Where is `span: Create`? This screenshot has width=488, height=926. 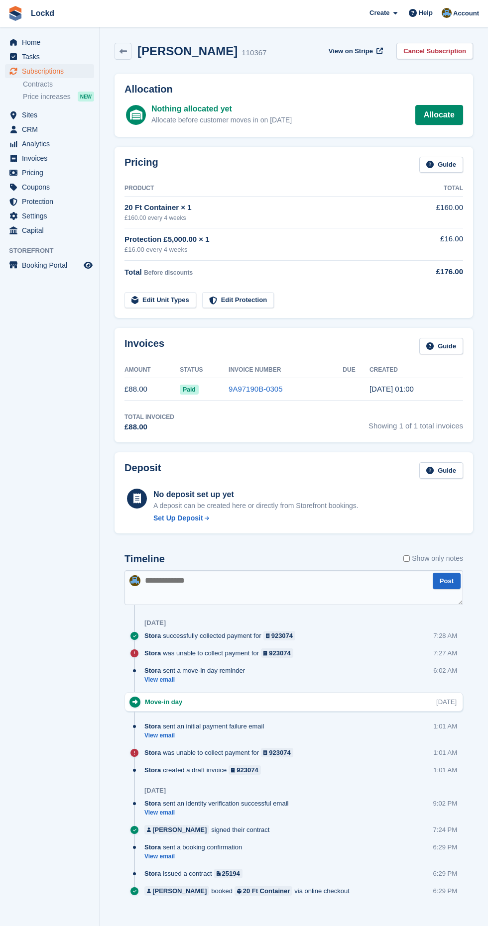 span: Create is located at coordinates (379, 13).